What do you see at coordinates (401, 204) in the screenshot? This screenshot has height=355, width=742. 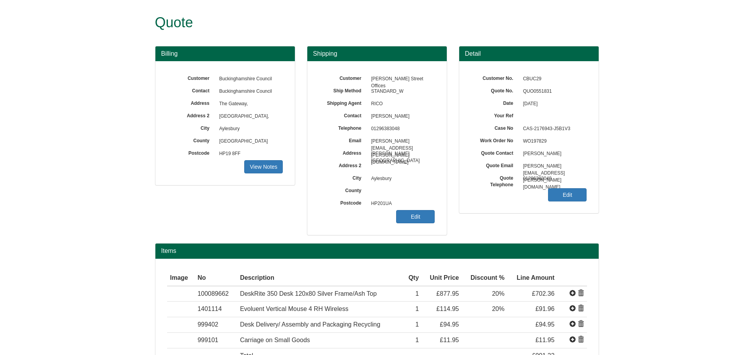 I see `span: HP201UA` at bounding box center [401, 204].